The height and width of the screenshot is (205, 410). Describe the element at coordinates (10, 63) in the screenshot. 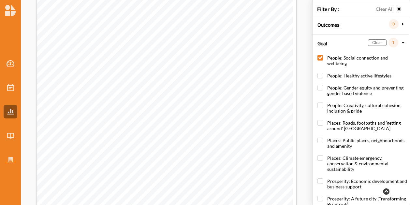

I see `img: Dashboard` at that location.